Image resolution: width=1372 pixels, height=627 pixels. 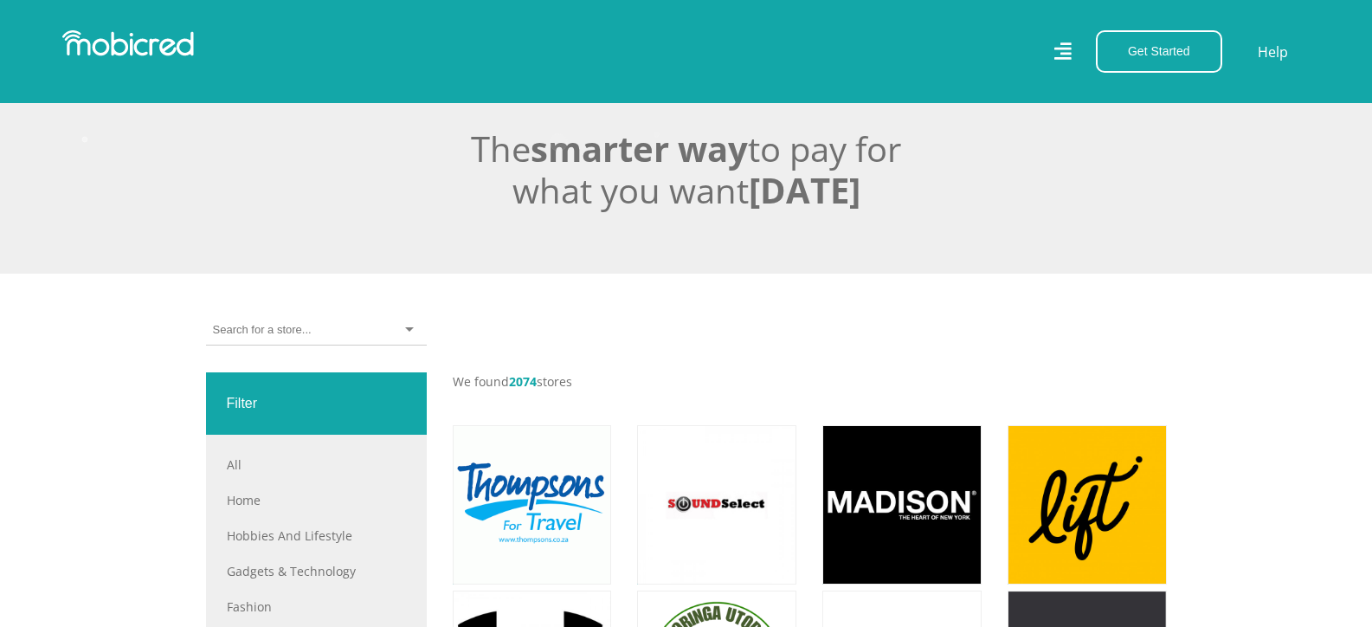 What do you see at coordinates (316, 606) in the screenshot?
I see `a: Fashion` at bounding box center [316, 606].